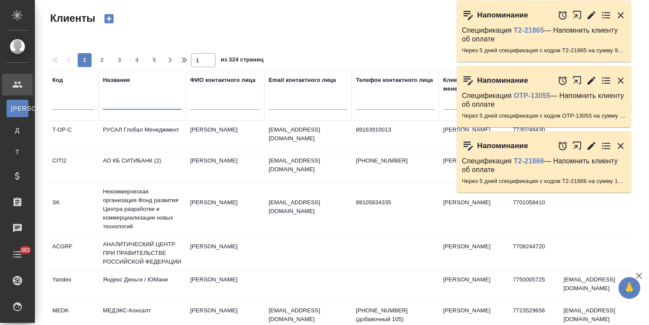 This screenshot has width=649, height=325. What do you see at coordinates (109, 19) in the screenshot?
I see `button: Создать` at bounding box center [109, 19].